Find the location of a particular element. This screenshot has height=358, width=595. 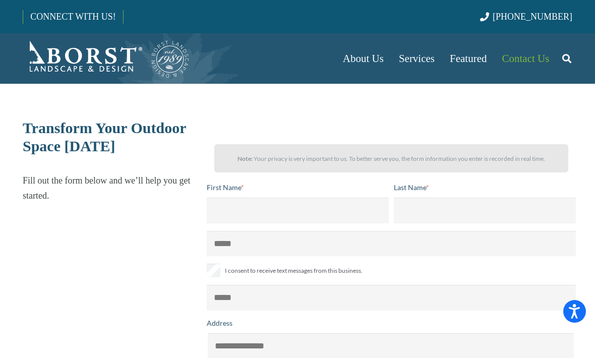

input: I consent to receive text messages from this business. is located at coordinates (213, 270).